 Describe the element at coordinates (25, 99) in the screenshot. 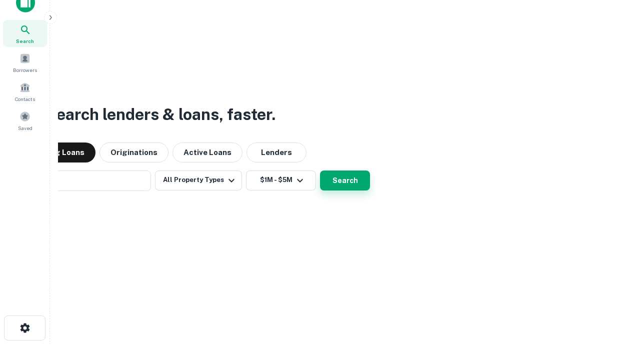

I see `span: Contacts` at that location.